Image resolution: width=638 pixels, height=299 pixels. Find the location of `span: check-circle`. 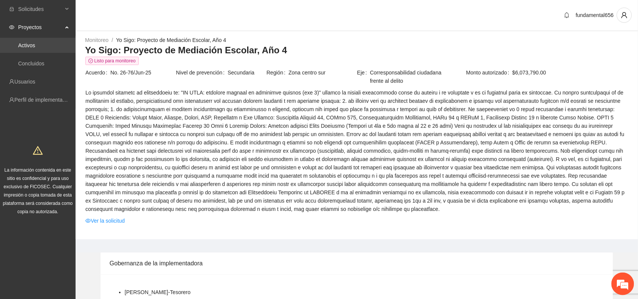

span: check-circle is located at coordinates (91, 61).